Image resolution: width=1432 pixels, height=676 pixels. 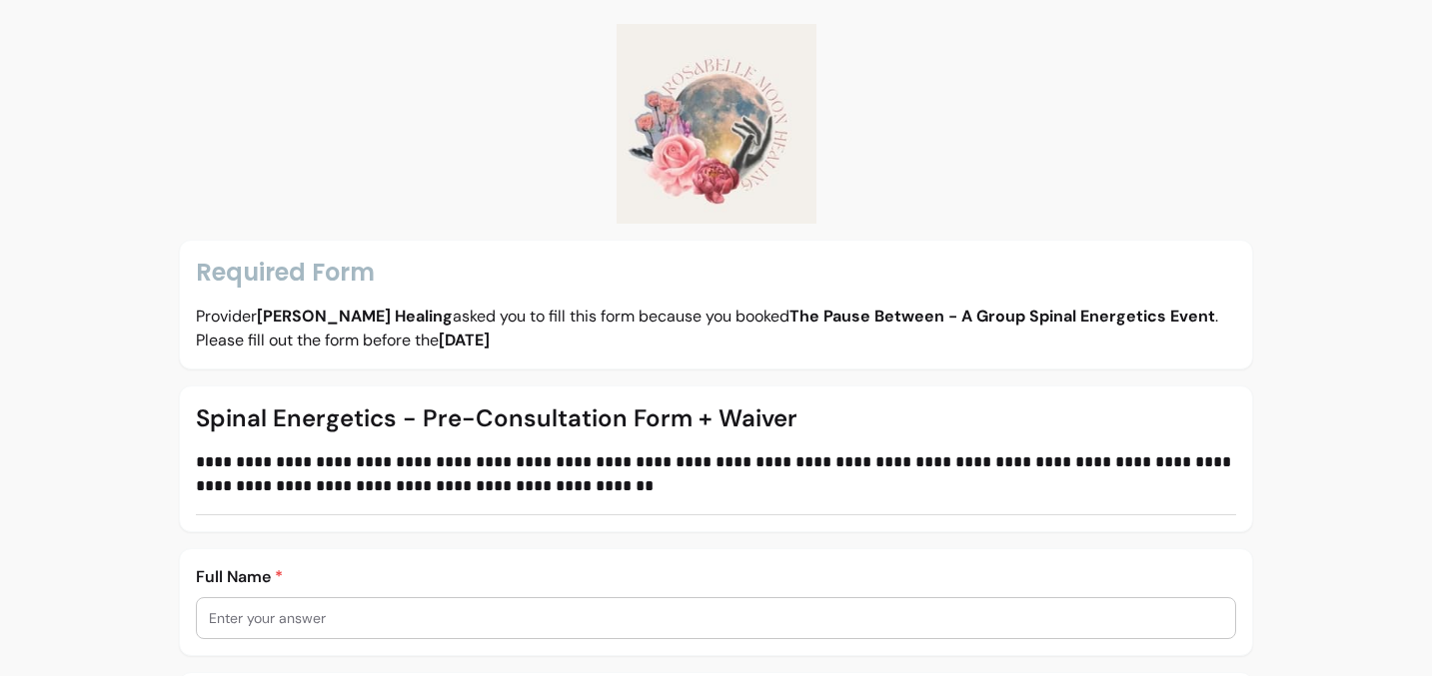 I want to click on input: Enter your answer, so click(x=715, y=618).